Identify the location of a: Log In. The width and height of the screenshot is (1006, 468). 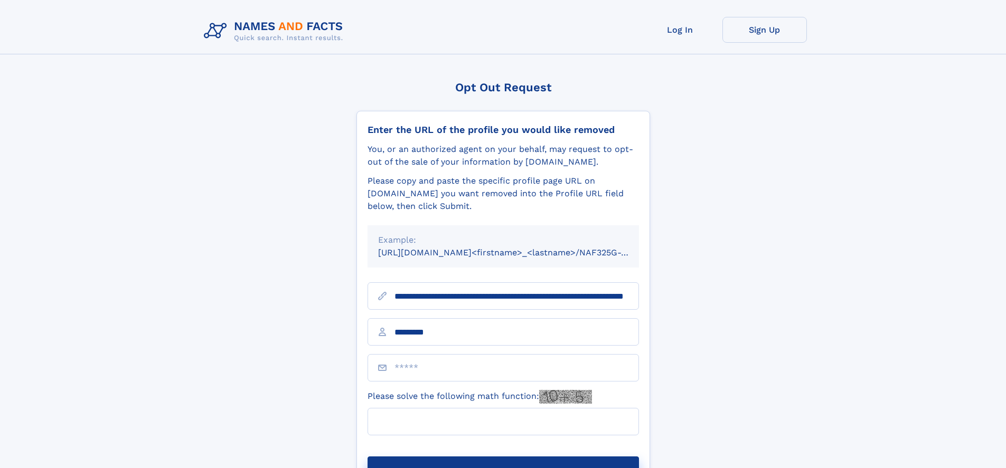
(680, 30).